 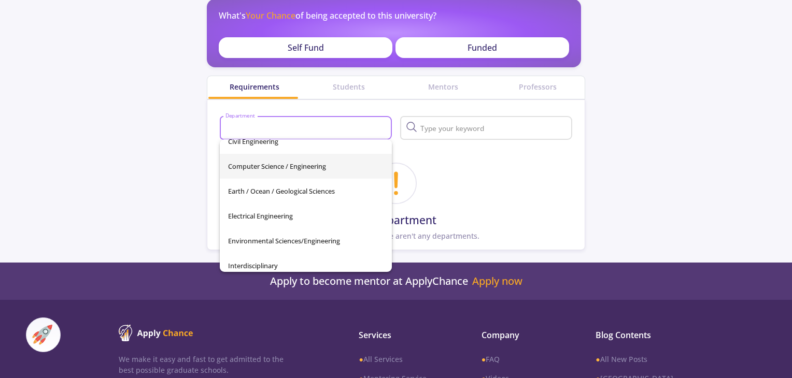 I want to click on input: Type your keyword, so click(x=494, y=129).